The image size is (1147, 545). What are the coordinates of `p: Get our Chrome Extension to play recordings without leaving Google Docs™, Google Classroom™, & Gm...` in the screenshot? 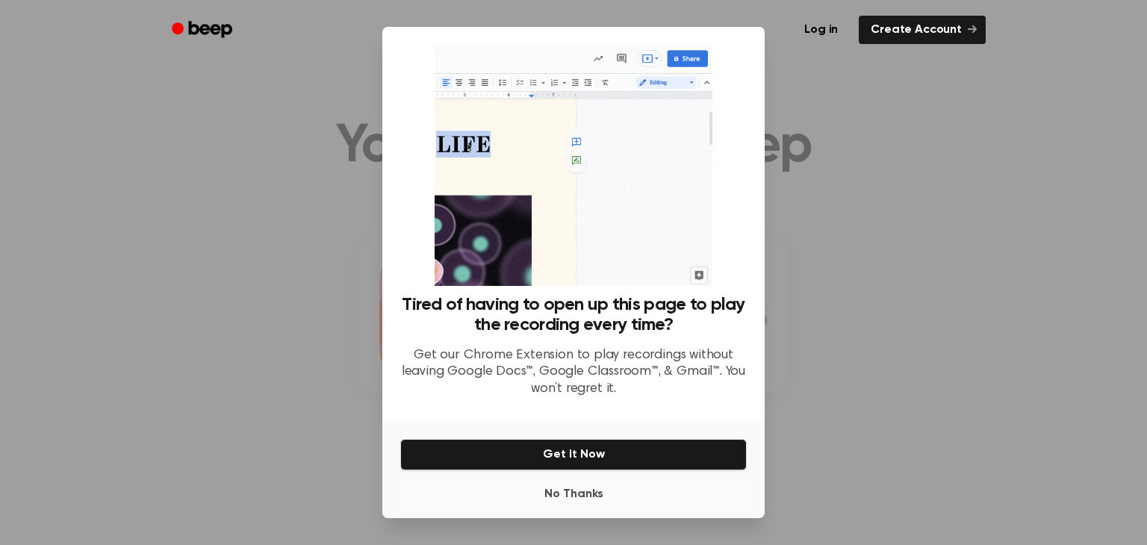 It's located at (574, 373).